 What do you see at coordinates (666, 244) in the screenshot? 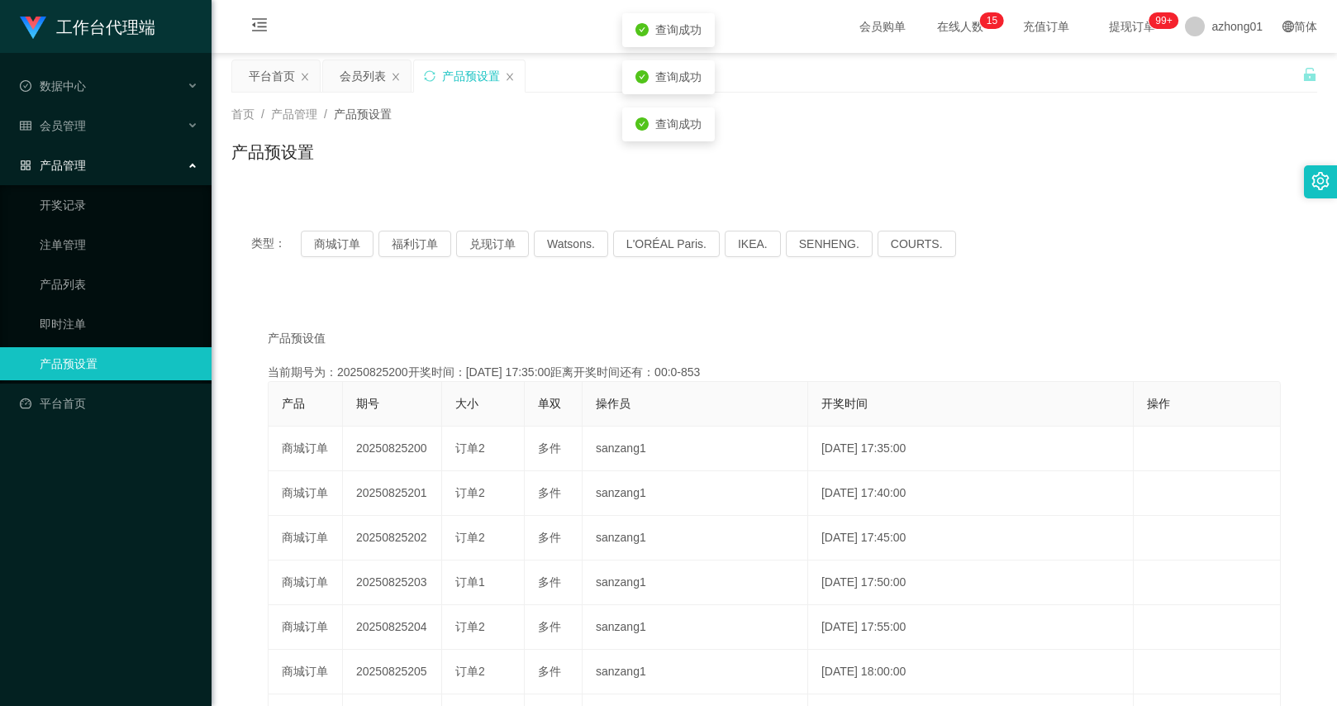
I see `button: L'ORÉAL Paris.` at bounding box center [666, 244].